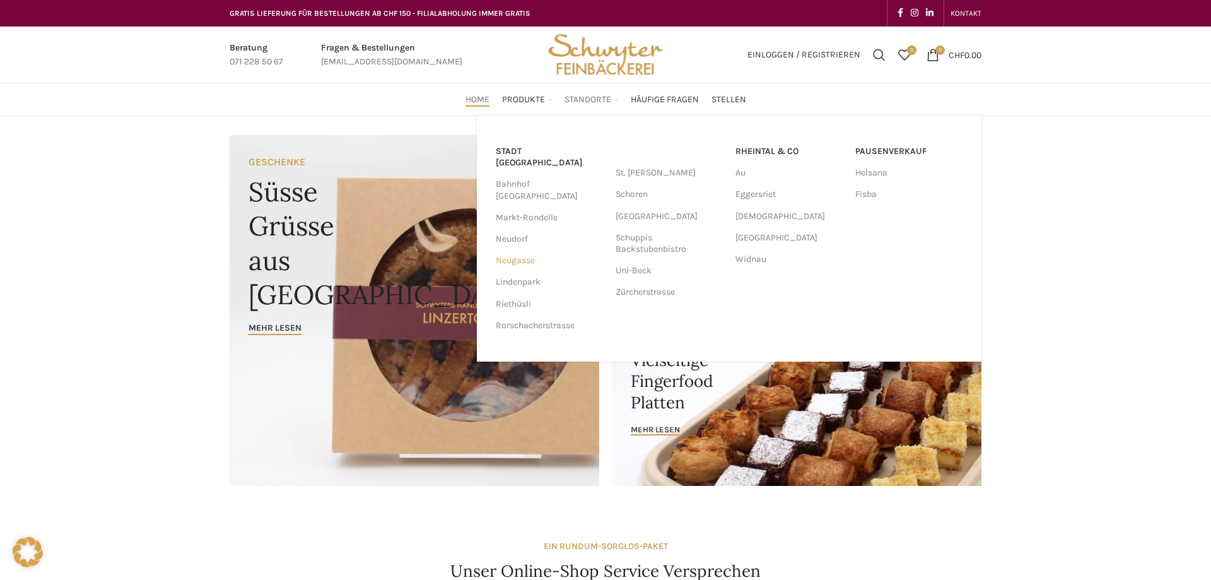  Describe the element at coordinates (665, 100) in the screenshot. I see `a: Häufige Fragen` at that location.